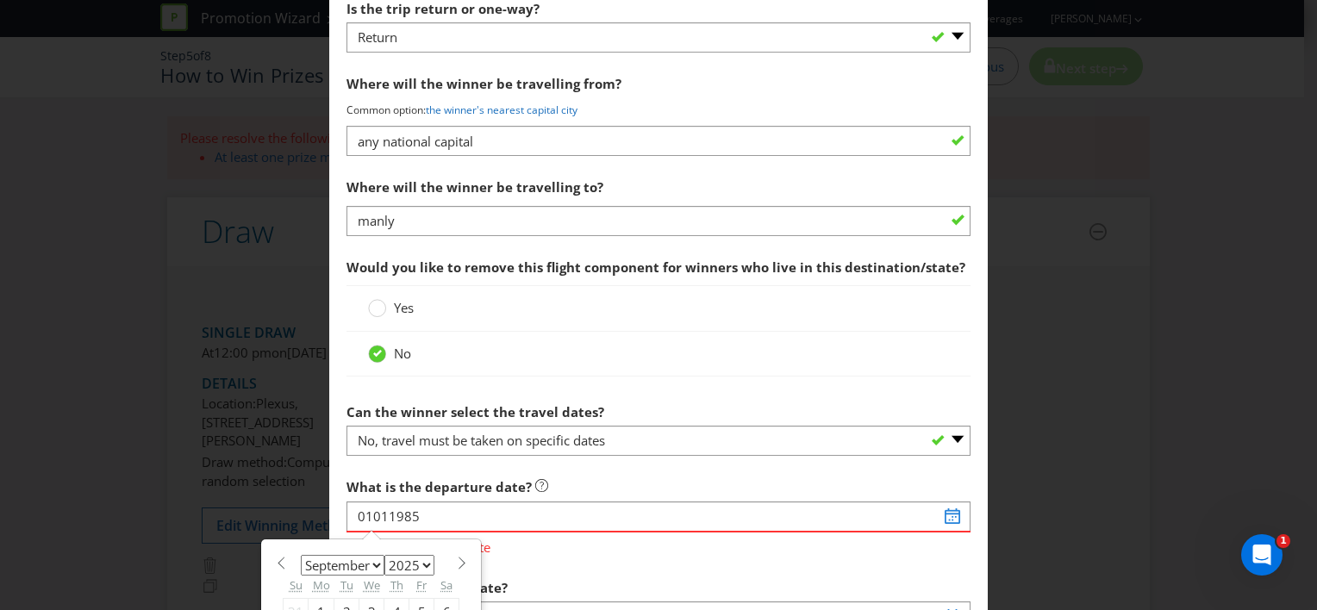 The image size is (1317, 610). I want to click on abbr: Sunday, so click(296, 585).